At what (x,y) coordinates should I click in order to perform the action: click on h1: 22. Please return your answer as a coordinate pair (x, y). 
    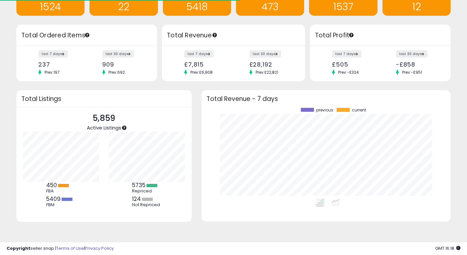
    Looking at the image, I should click on (124, 7).